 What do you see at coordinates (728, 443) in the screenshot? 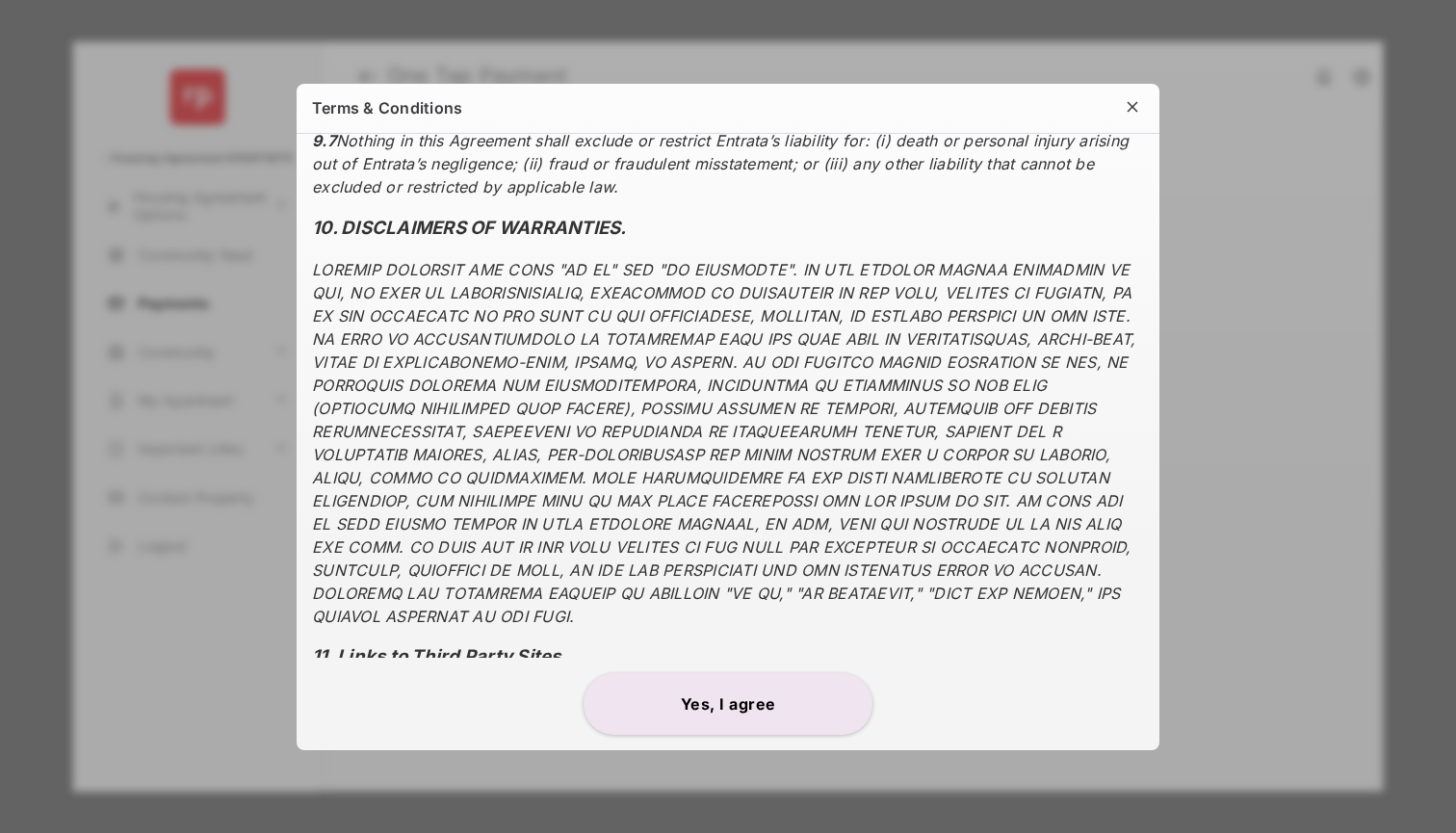
I see `p: LOREMIP DOLORSIT AME CONS "AD EL" SED "DO EIUSMODTE". IN UTL ETDOLOR MAGNAA ENIMADMIN VE QUI, NO ...` at bounding box center [728, 443].